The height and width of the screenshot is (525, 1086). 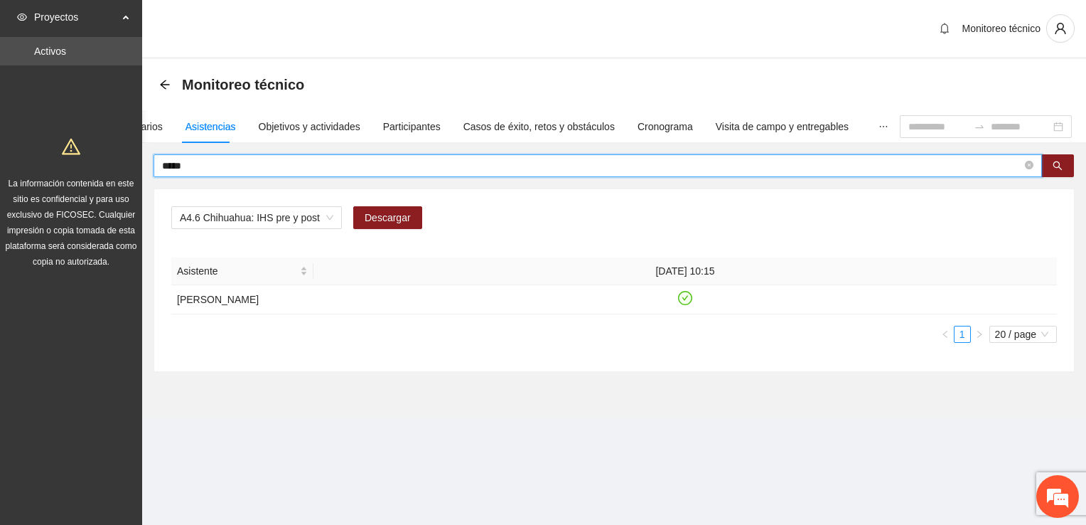 I want to click on li: Next Page, so click(x=980, y=334).